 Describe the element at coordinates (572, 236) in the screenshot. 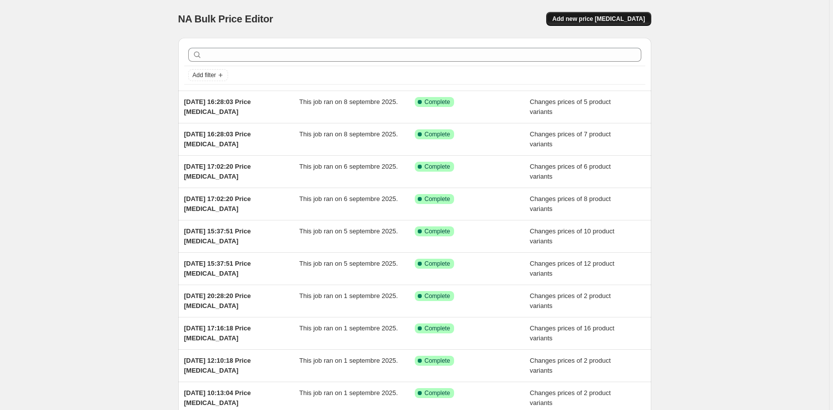

I see `span: Changes prices of 10 product variants` at that location.